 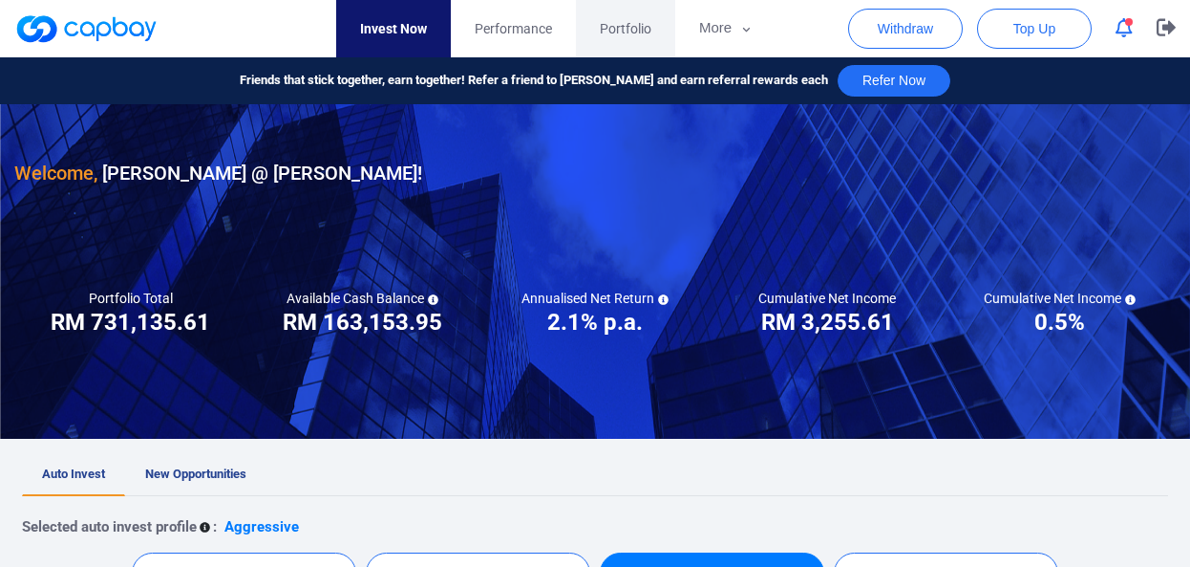 What do you see at coordinates (626, 29) in the screenshot?
I see `span: Portfolio` at bounding box center [626, 29].